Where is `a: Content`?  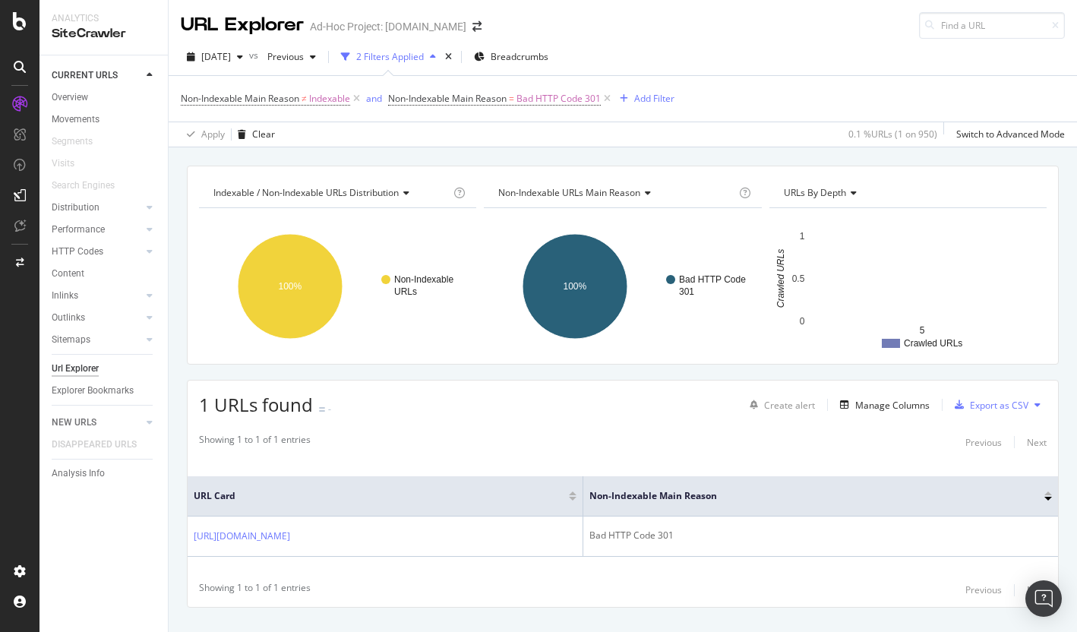 a: Content is located at coordinates (104, 273).